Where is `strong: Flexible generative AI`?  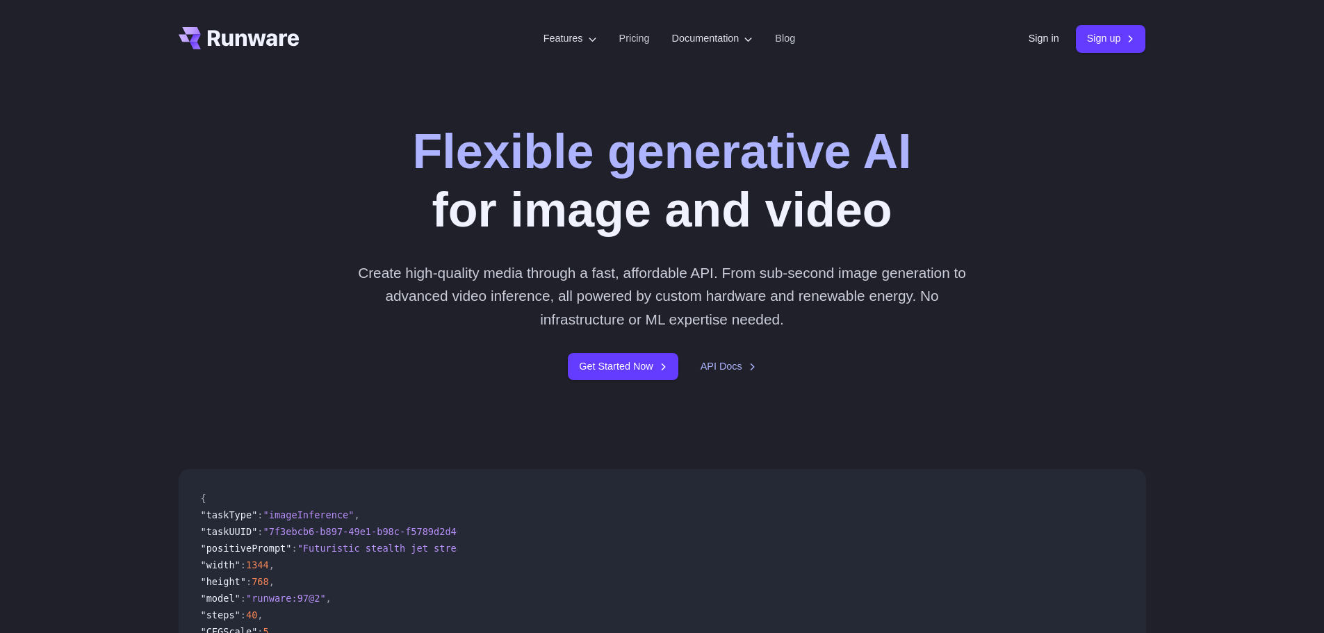
strong: Flexible generative AI is located at coordinates (662, 152).